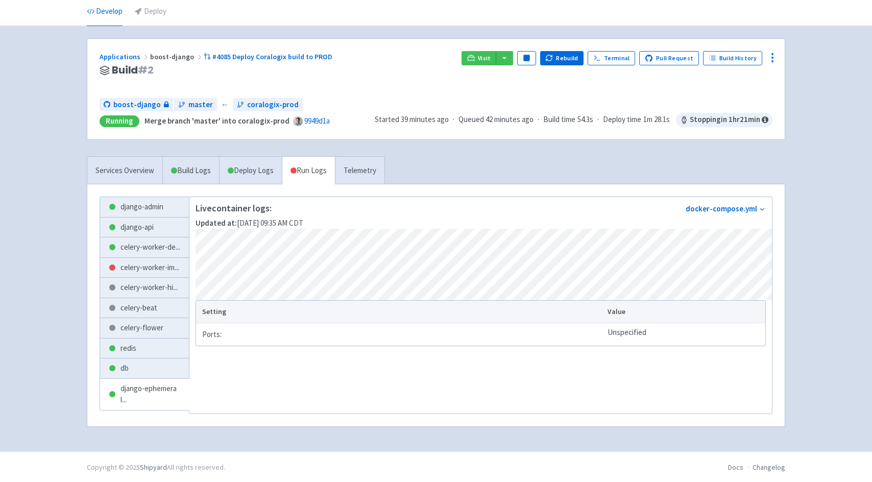  What do you see at coordinates (145, 227) in the screenshot?
I see `a: django-api` at bounding box center [145, 227].